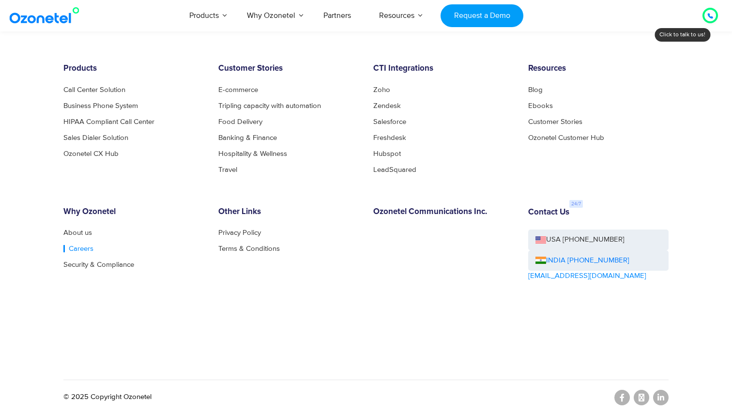 Image resolution: width=732 pixels, height=415 pixels. I want to click on a: Business Phone System, so click(101, 106).